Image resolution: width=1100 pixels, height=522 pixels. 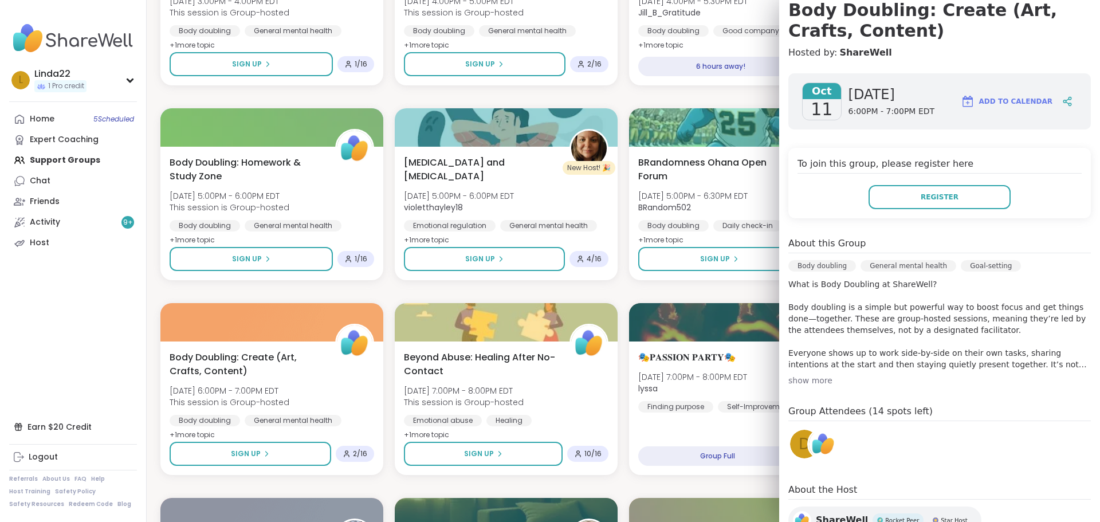 What do you see at coordinates (750, 31) in the screenshot?
I see `div: Good company` at bounding box center [750, 31].